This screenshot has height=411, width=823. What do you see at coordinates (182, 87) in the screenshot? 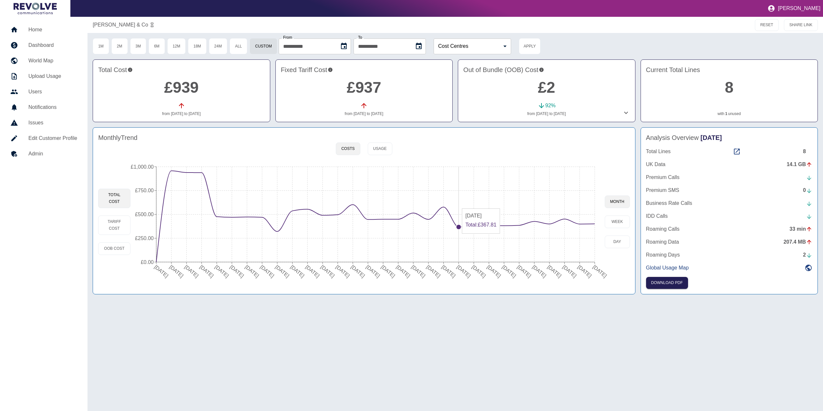
I see `a: £939` at bounding box center [182, 87].